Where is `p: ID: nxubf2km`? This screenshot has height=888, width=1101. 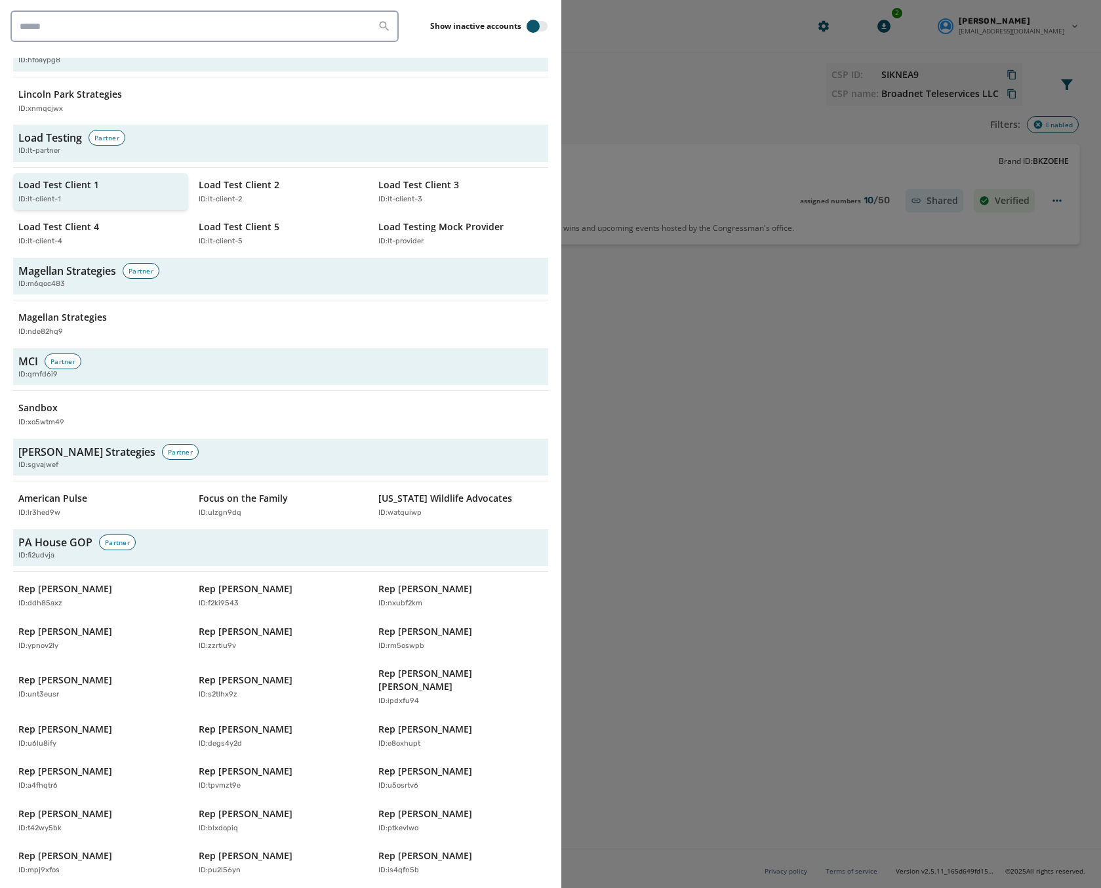 p: ID: nxubf2km is located at coordinates (400, 603).